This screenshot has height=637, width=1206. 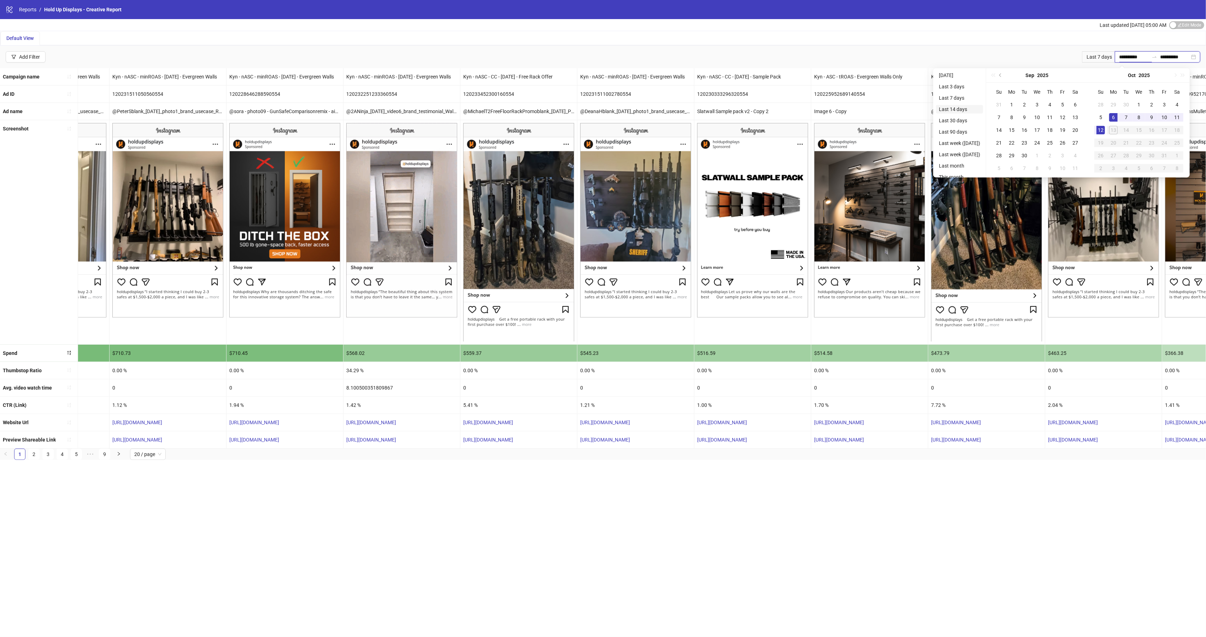 I want to click on td: 2025-10-31, so click(x=1164, y=155).